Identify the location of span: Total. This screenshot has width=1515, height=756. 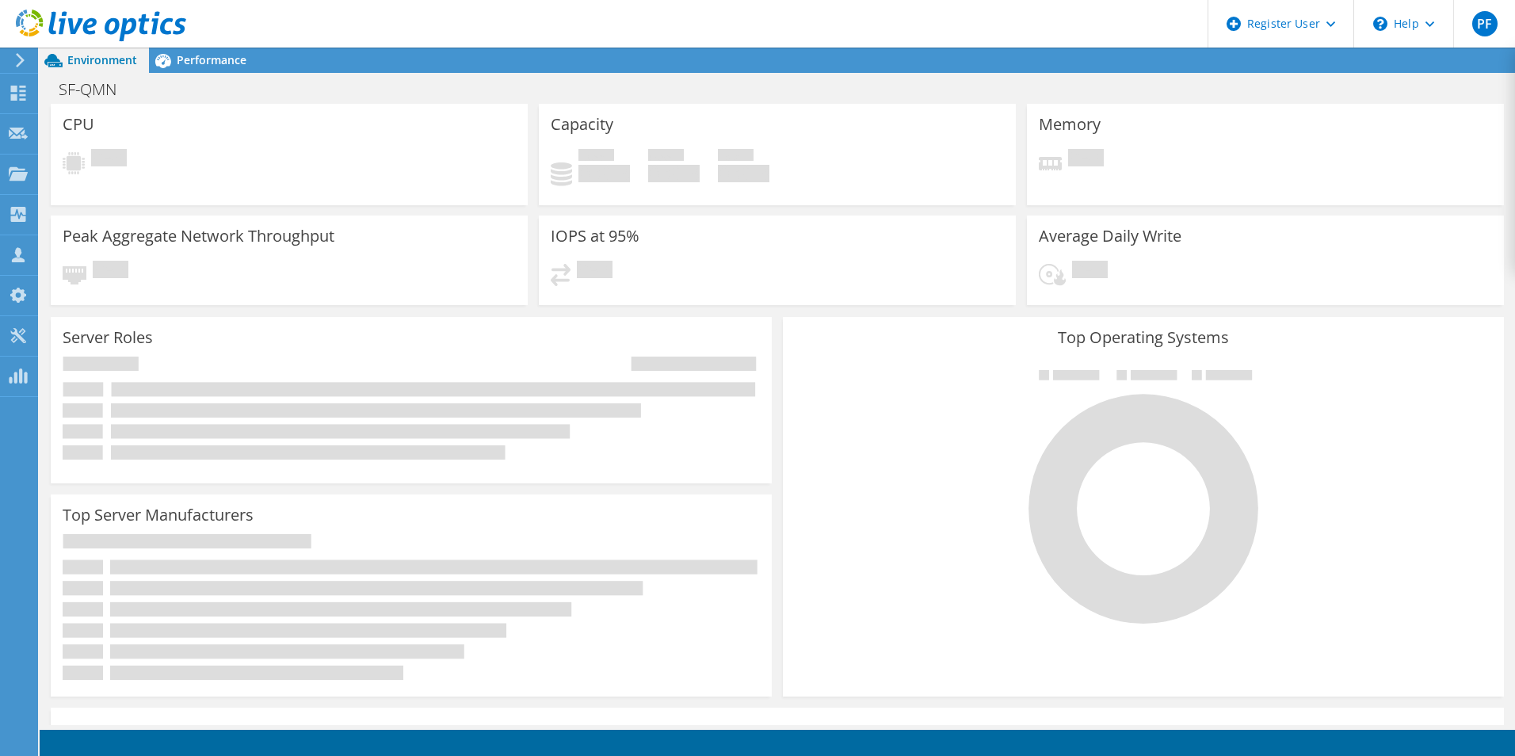
(735, 157).